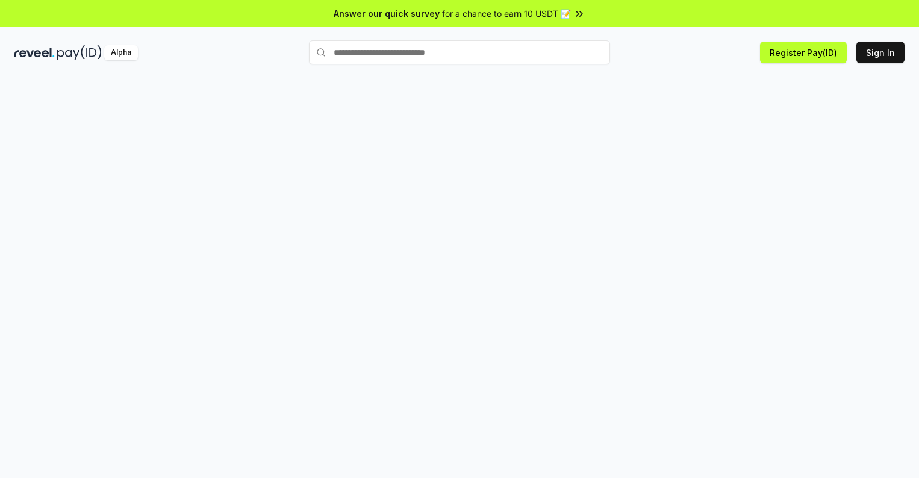 This screenshot has height=478, width=919. I want to click on img: reveel_dark, so click(34, 52).